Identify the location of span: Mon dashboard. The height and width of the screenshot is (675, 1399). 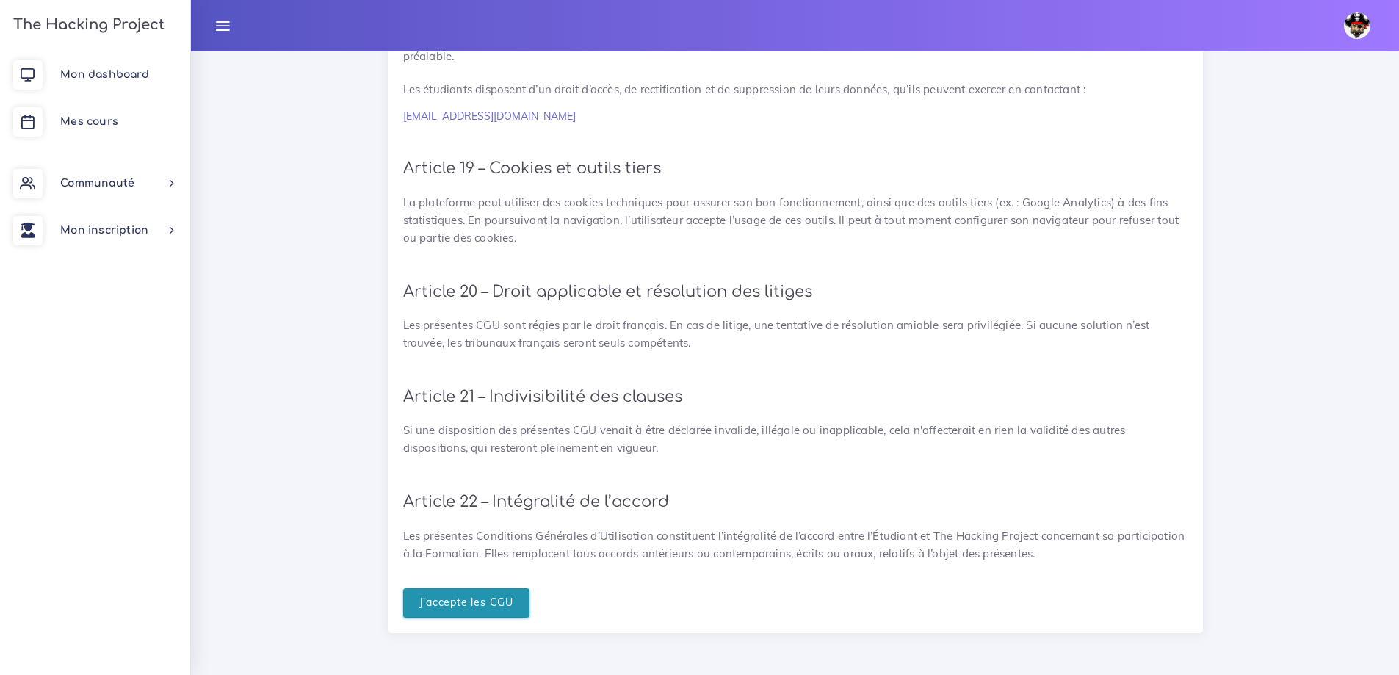
(104, 74).